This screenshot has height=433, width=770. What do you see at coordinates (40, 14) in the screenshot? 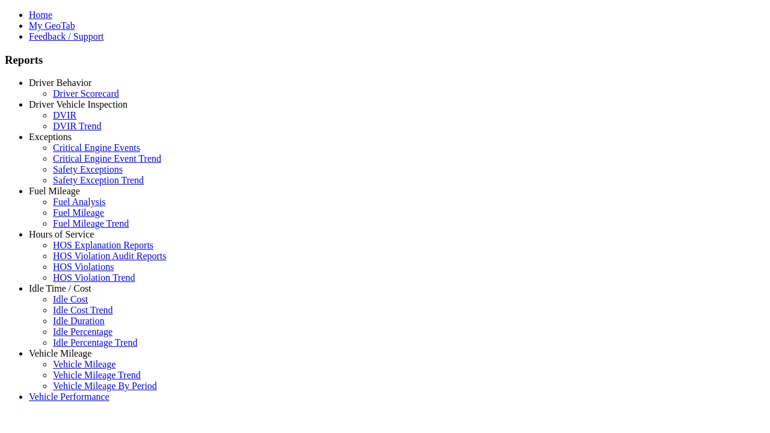
I see `a: Home` at bounding box center [40, 14].